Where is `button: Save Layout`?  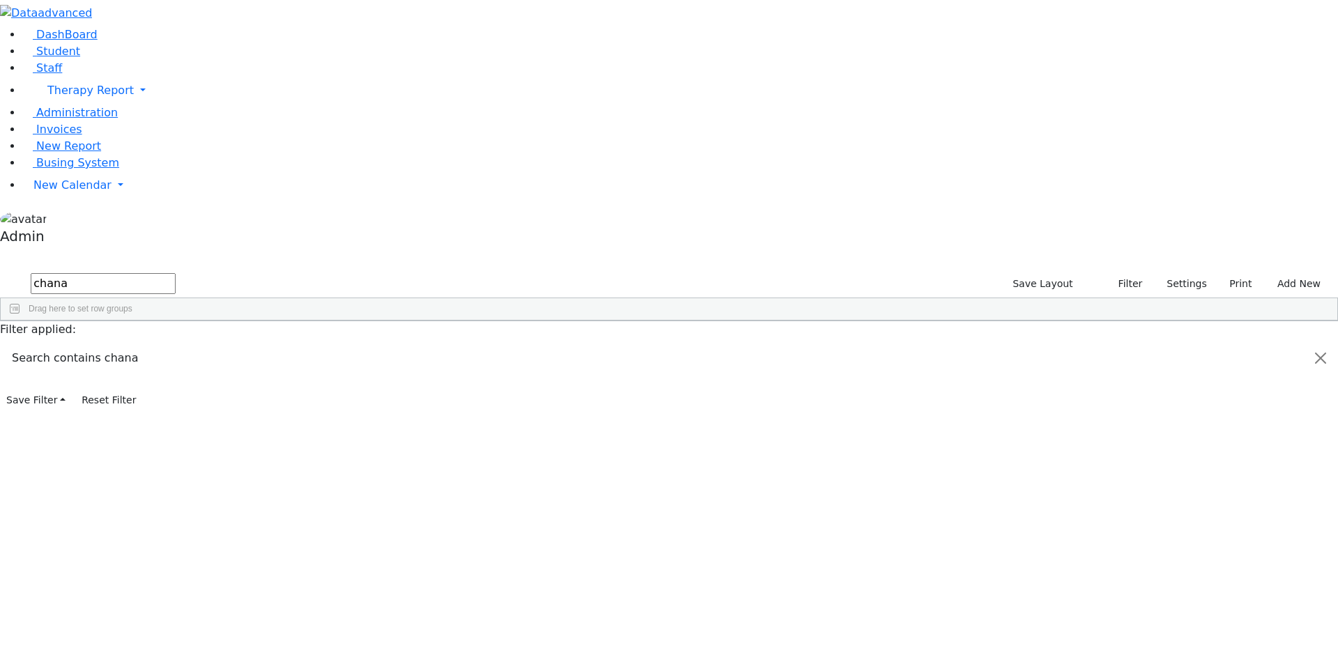 button: Save Layout is located at coordinates (1042, 284).